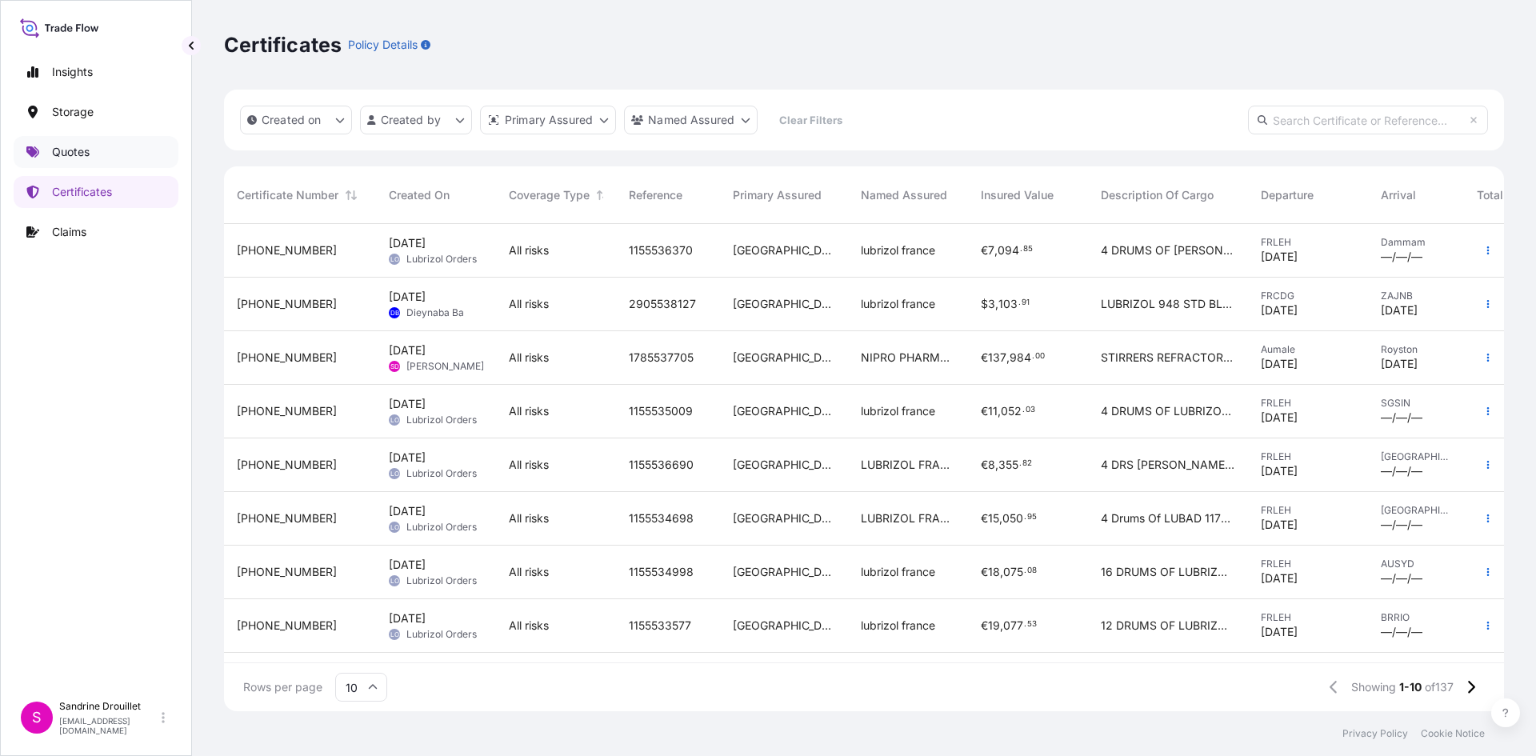 Image resolution: width=1536 pixels, height=756 pixels. What do you see at coordinates (549, 195) in the screenshot?
I see `span: Coverage Type` at bounding box center [549, 195].